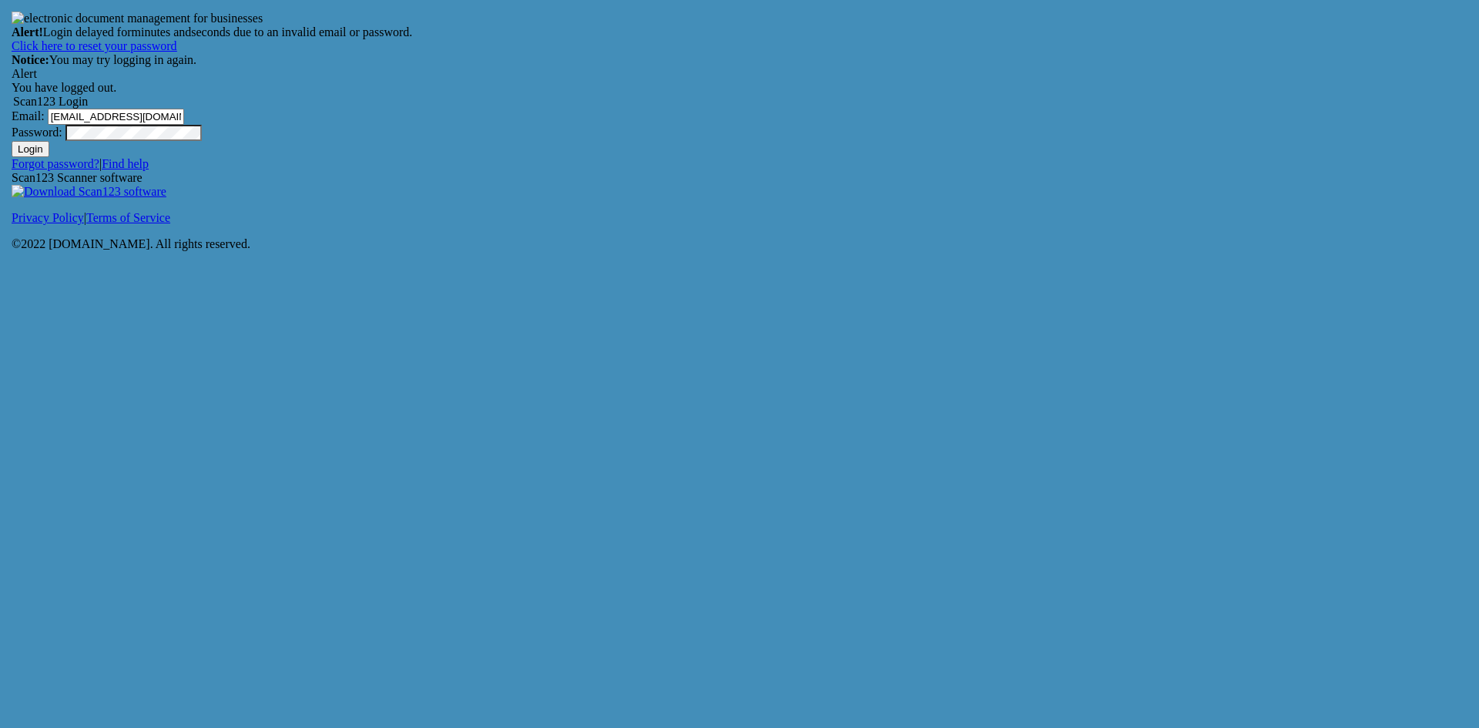 Image resolution: width=1479 pixels, height=728 pixels. I want to click on div: You may try logging in again., so click(739, 60).